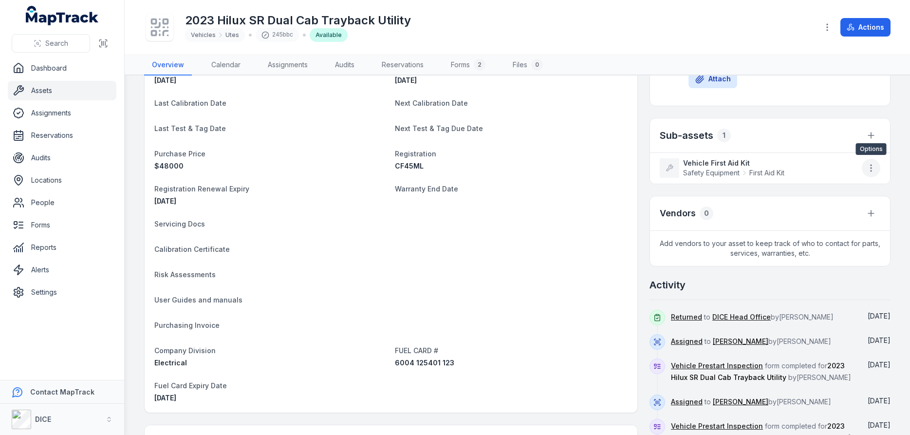  Describe the element at coordinates (879, 340) in the screenshot. I see `time: 09/09/2025, 2:18:21 pm` at that location.